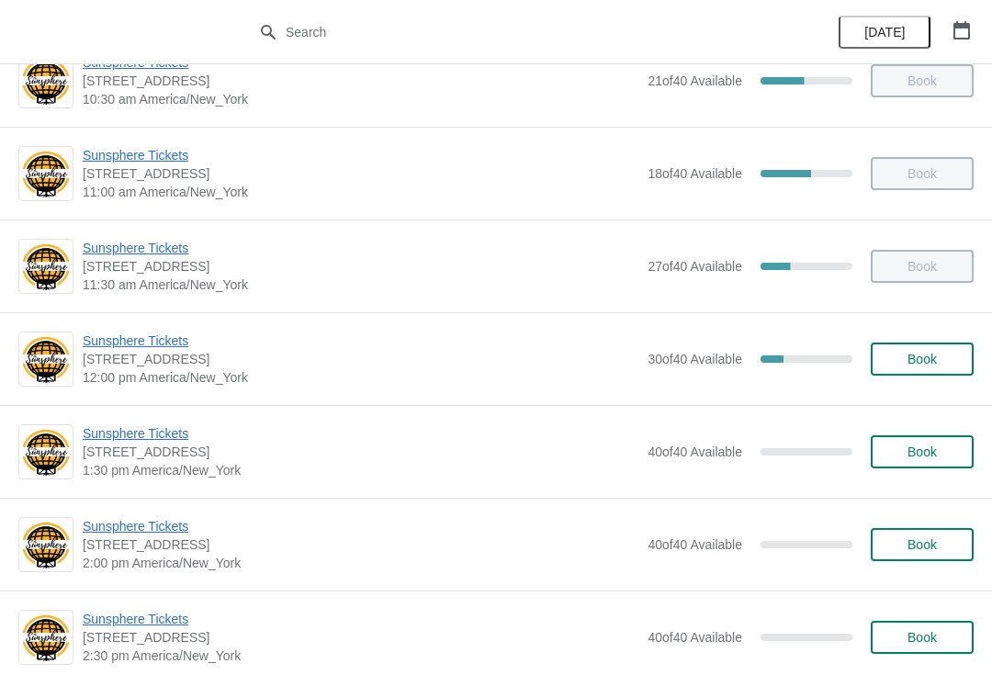 Image resolution: width=992 pixels, height=675 pixels. Describe the element at coordinates (46, 81) in the screenshot. I see `img: Sunsphere Tickets | 810 Clinch Avenue, Knoxville, TN, USA | 10:30 am America/New_York` at that location.